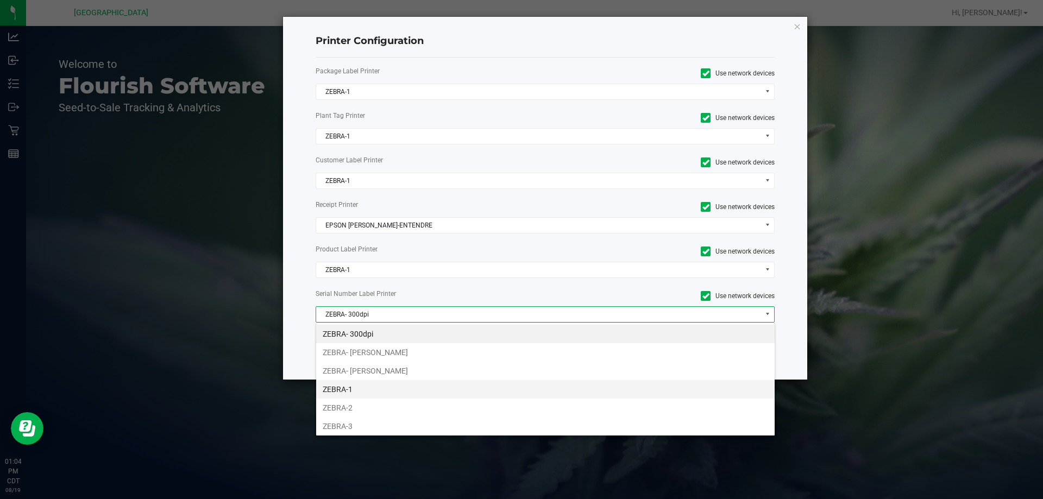 The image size is (1043, 499). What do you see at coordinates (427, 294) in the screenshot?
I see `label: Serial Number Label Printer` at bounding box center [427, 294].